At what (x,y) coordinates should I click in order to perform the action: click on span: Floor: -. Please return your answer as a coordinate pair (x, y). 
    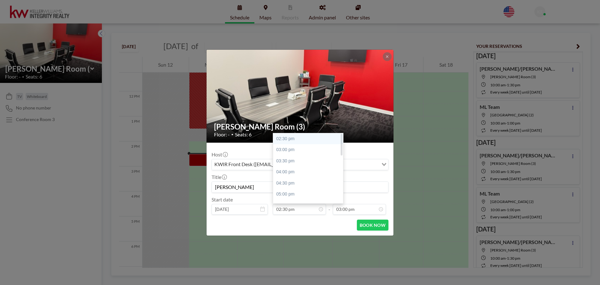
    Looking at the image, I should click on (222, 134).